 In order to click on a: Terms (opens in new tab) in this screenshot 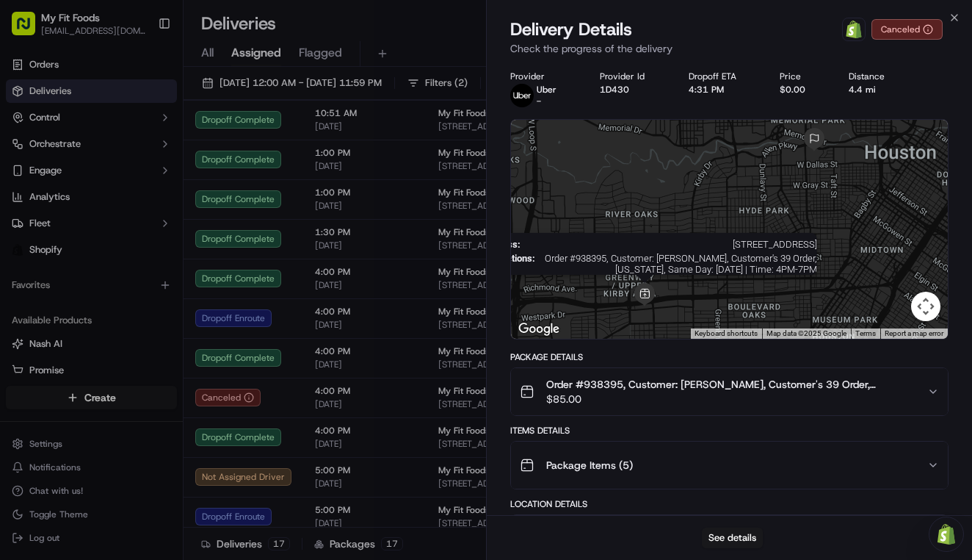, I will do `click(866, 333)`.